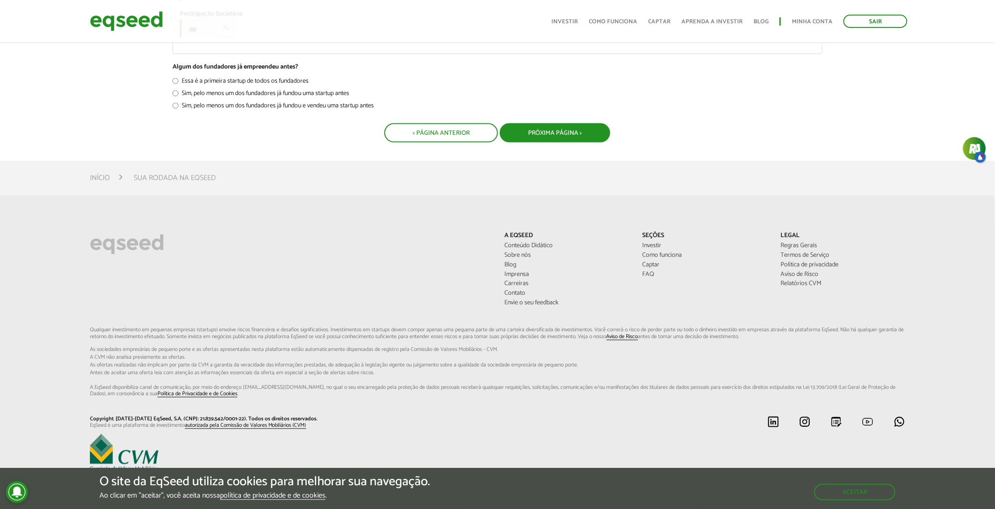  Describe the element at coordinates (843, 236) in the screenshot. I see `p: Legal` at that location.